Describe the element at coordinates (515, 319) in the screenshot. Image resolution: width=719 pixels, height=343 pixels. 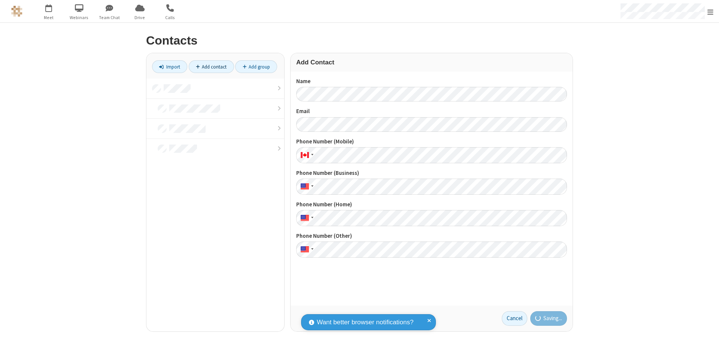
I see `a: Cancel` at that location.